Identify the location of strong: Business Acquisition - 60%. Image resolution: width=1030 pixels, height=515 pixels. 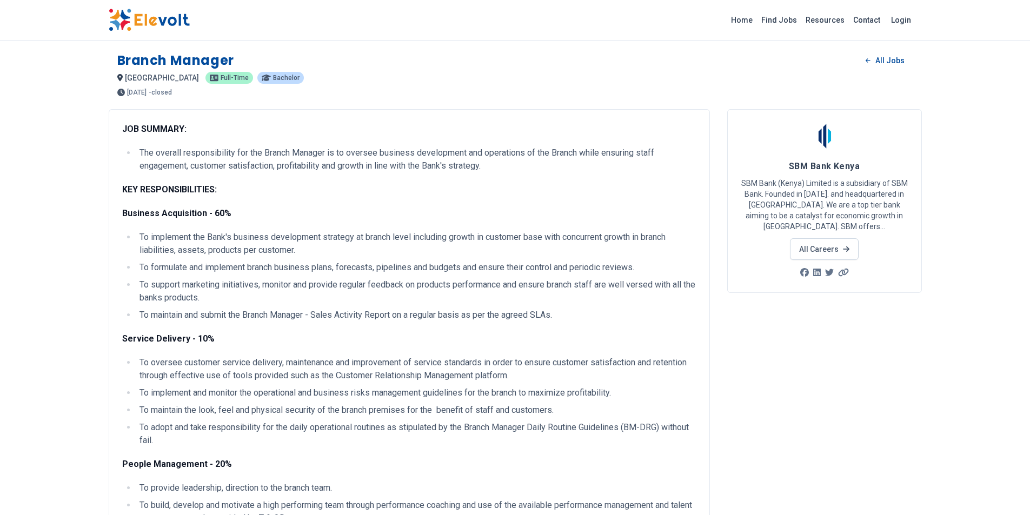
(177, 213).